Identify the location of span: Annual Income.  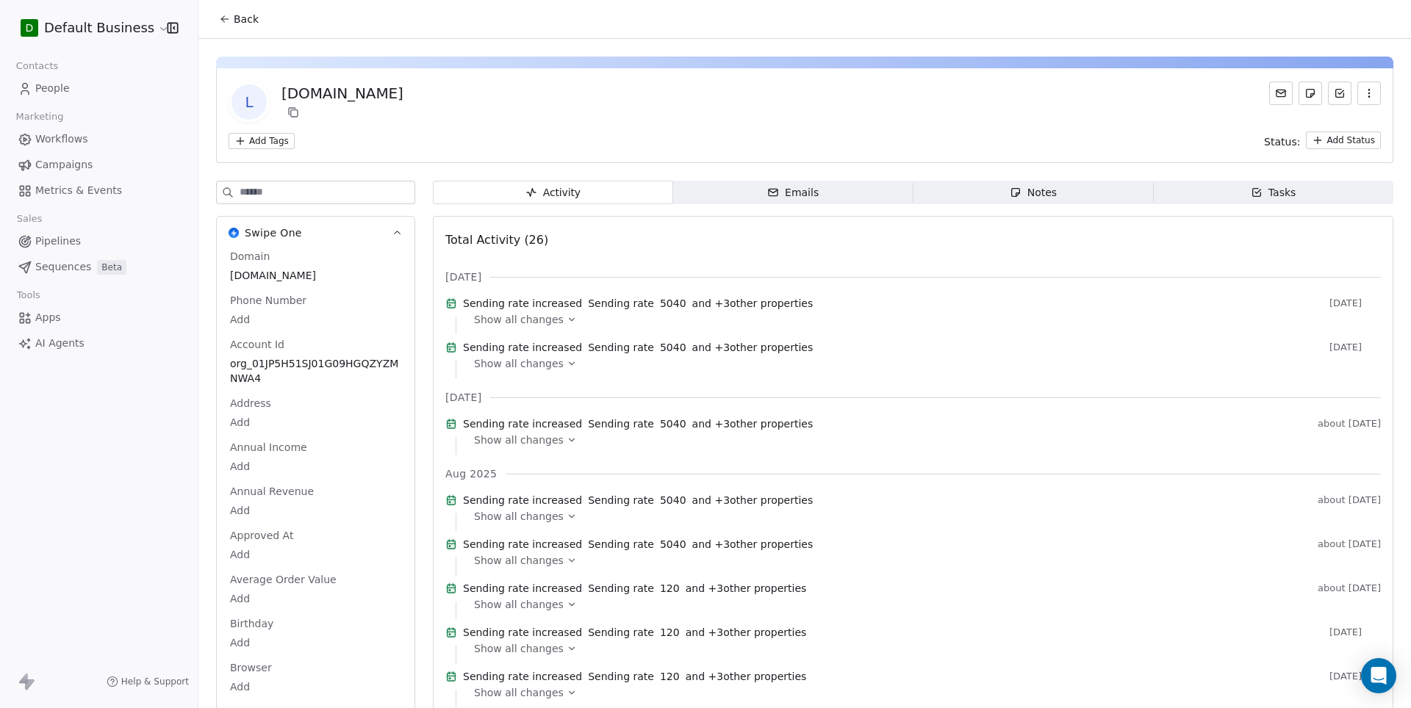
(268, 447).